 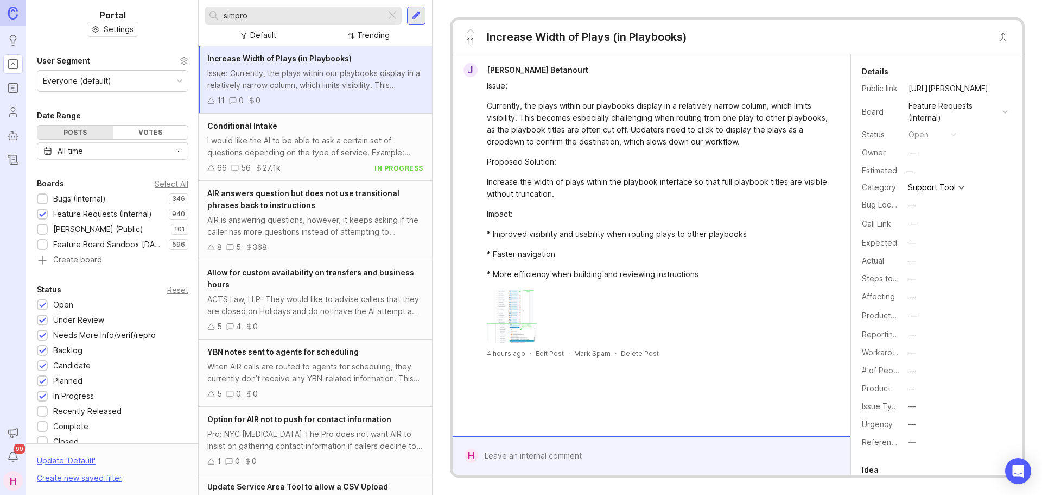 What do you see at coordinates (914, 315) in the screenshot?
I see `button: ProductboardID` at bounding box center [914, 315].